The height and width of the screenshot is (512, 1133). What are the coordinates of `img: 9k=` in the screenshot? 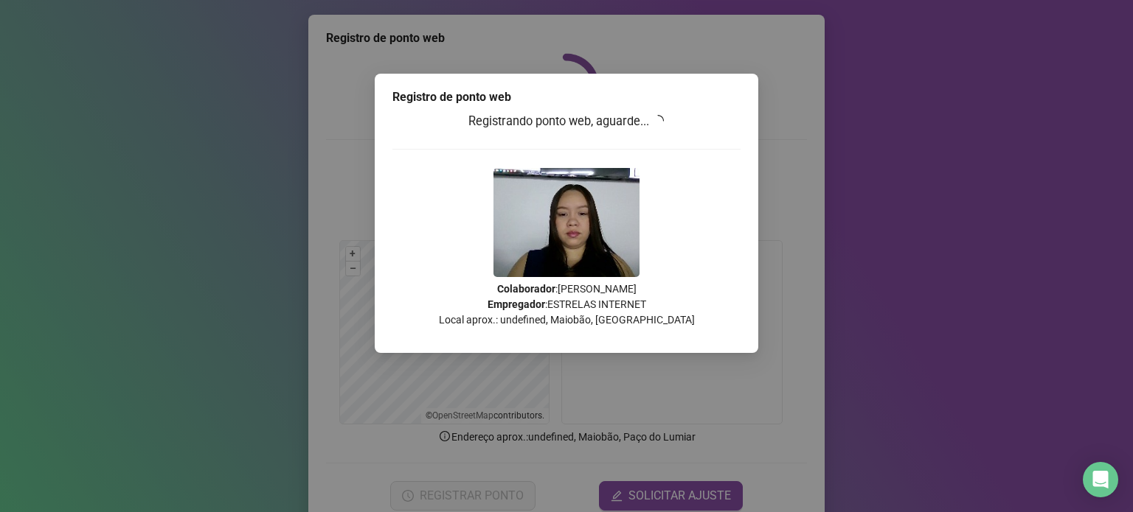 It's located at (566, 223).